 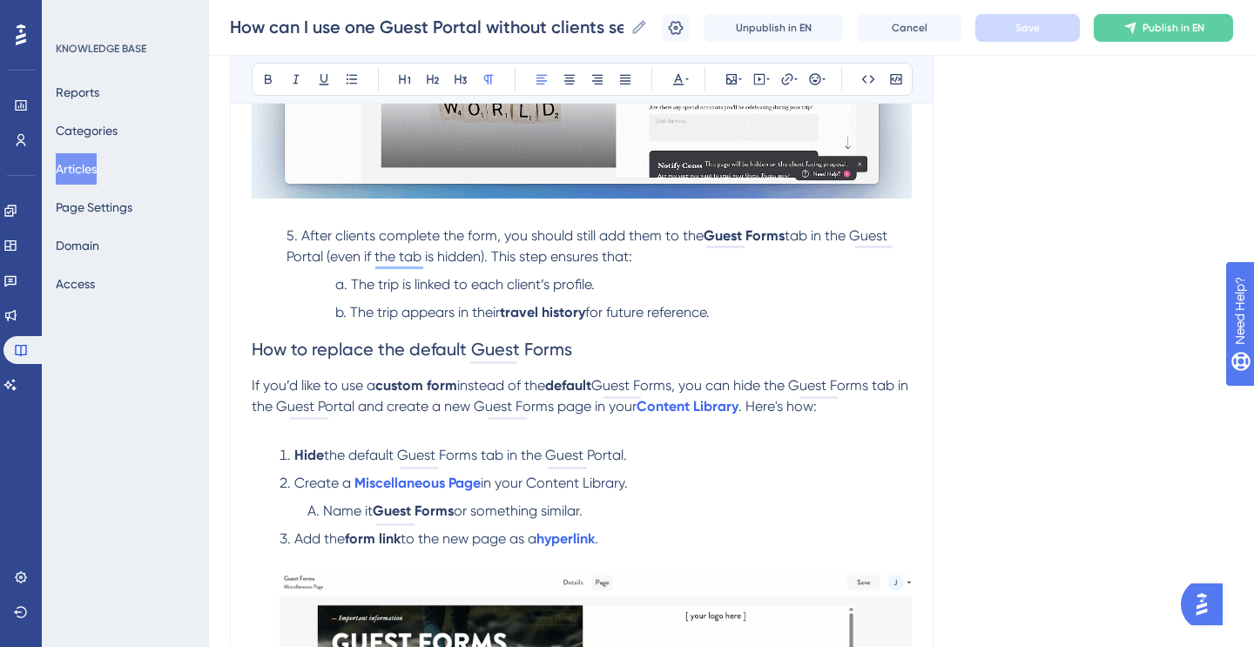 What do you see at coordinates (473, 284) in the screenshot?
I see `span: The trip is linked to each client’s profile.` at bounding box center [473, 284].